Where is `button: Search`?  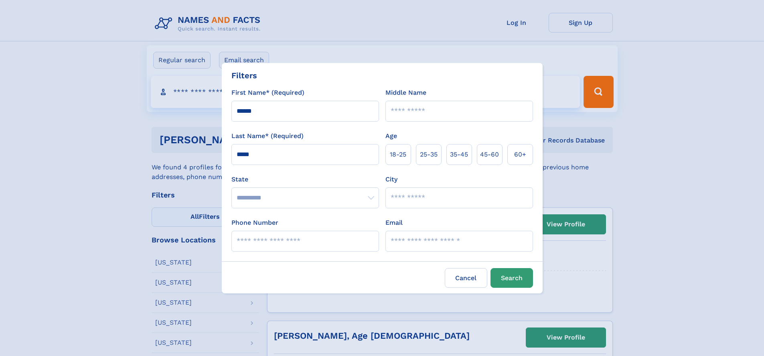
button: Search is located at coordinates (511, 277).